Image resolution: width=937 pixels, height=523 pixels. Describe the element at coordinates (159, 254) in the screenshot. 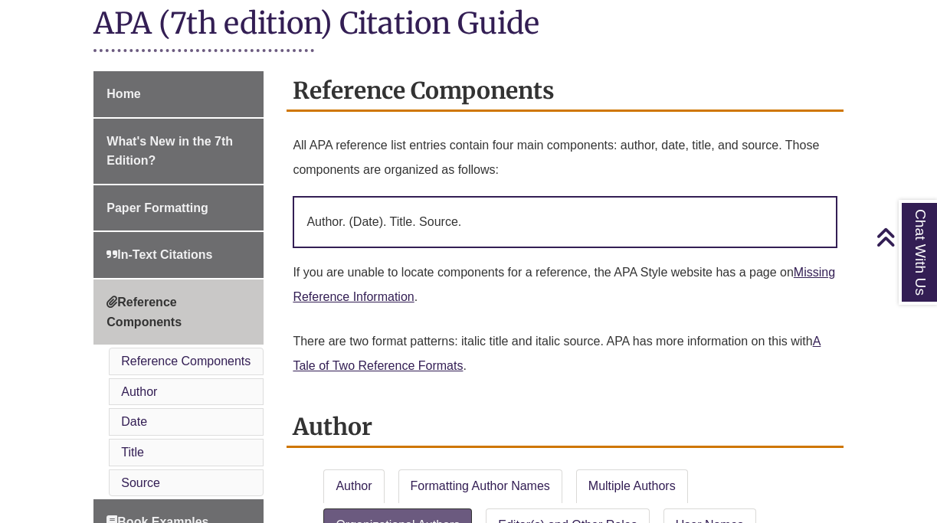

I see `span: In-Text Citations` at that location.